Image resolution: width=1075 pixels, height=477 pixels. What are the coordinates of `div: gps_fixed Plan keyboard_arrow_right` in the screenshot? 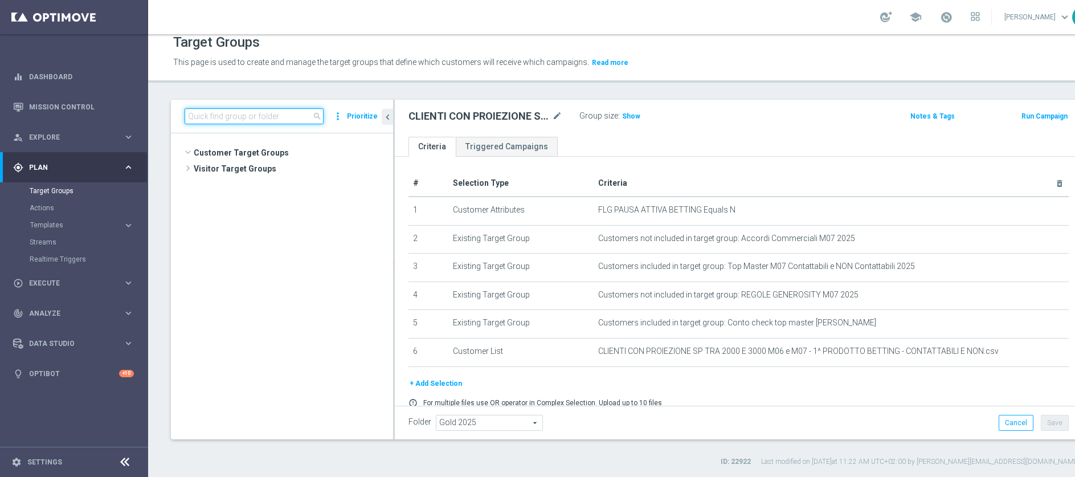 It's located at (73, 167).